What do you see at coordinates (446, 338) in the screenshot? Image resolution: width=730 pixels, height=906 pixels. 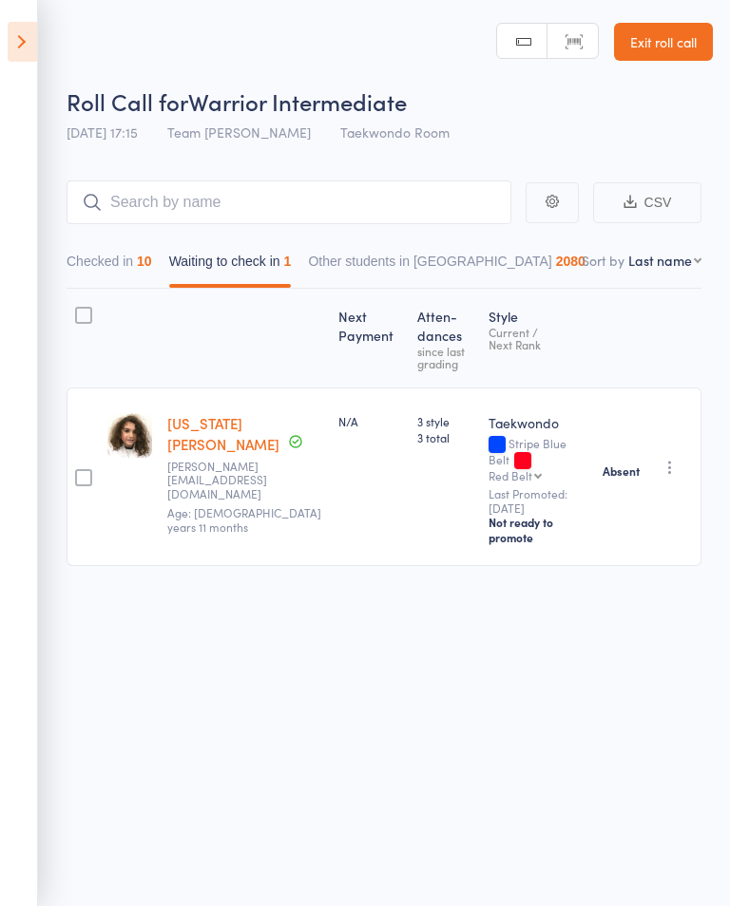 I see `div: Atten­dances` at bounding box center [446, 338].